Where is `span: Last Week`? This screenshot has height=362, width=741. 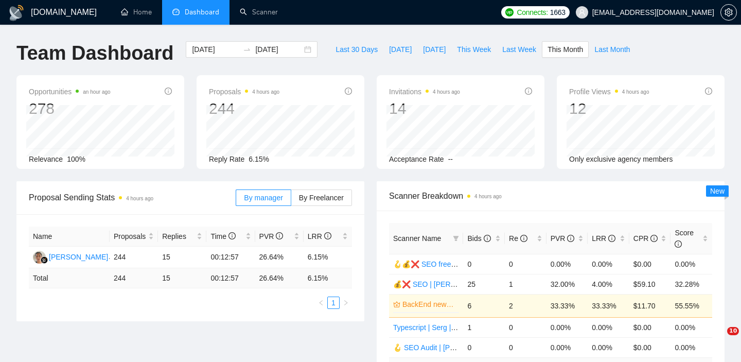 span: Last Week is located at coordinates (519, 49).